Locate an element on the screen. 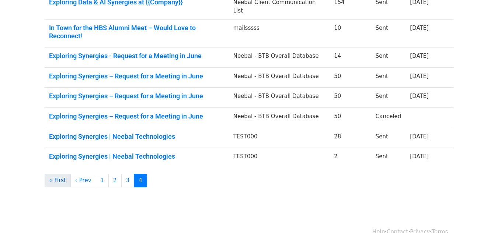 The width and height of the screenshot is (498, 233). a: Exploring Synergies - Request for a Meeting in June is located at coordinates (137, 56).